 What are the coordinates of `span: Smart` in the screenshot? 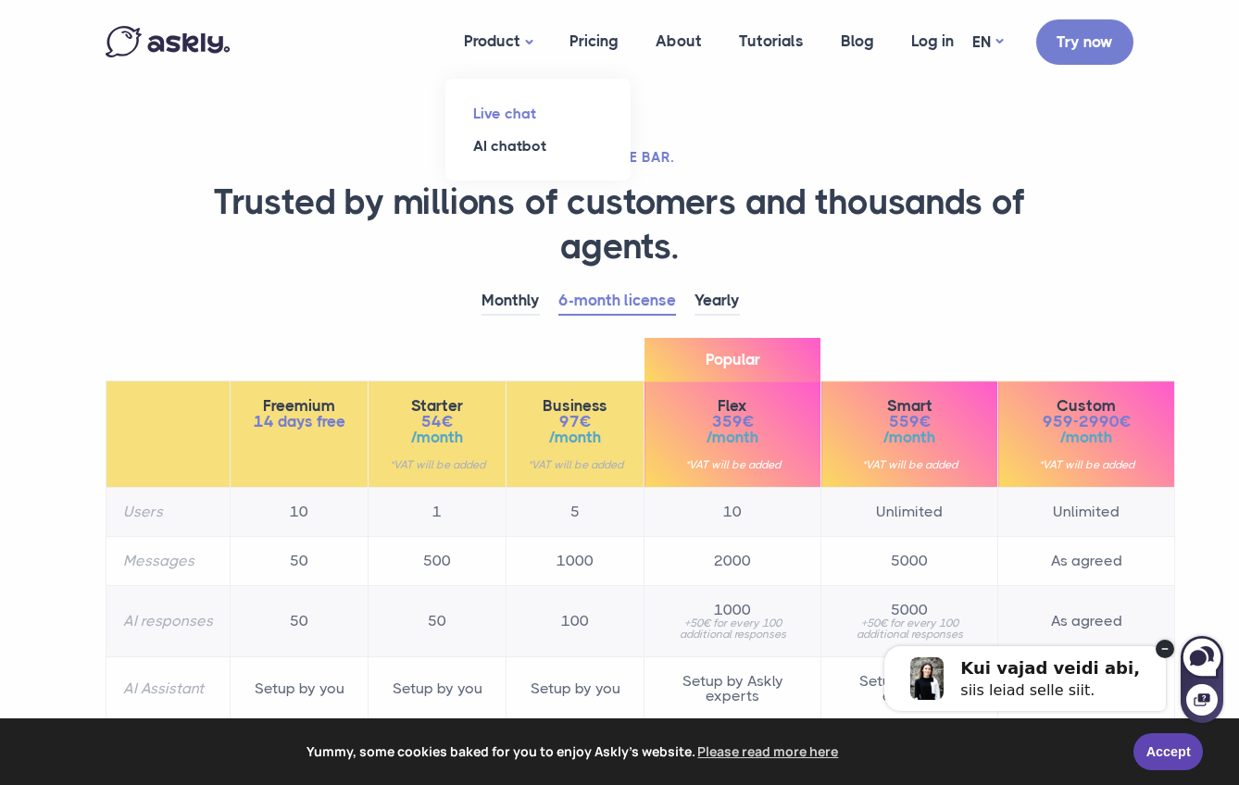 It's located at (909, 405).